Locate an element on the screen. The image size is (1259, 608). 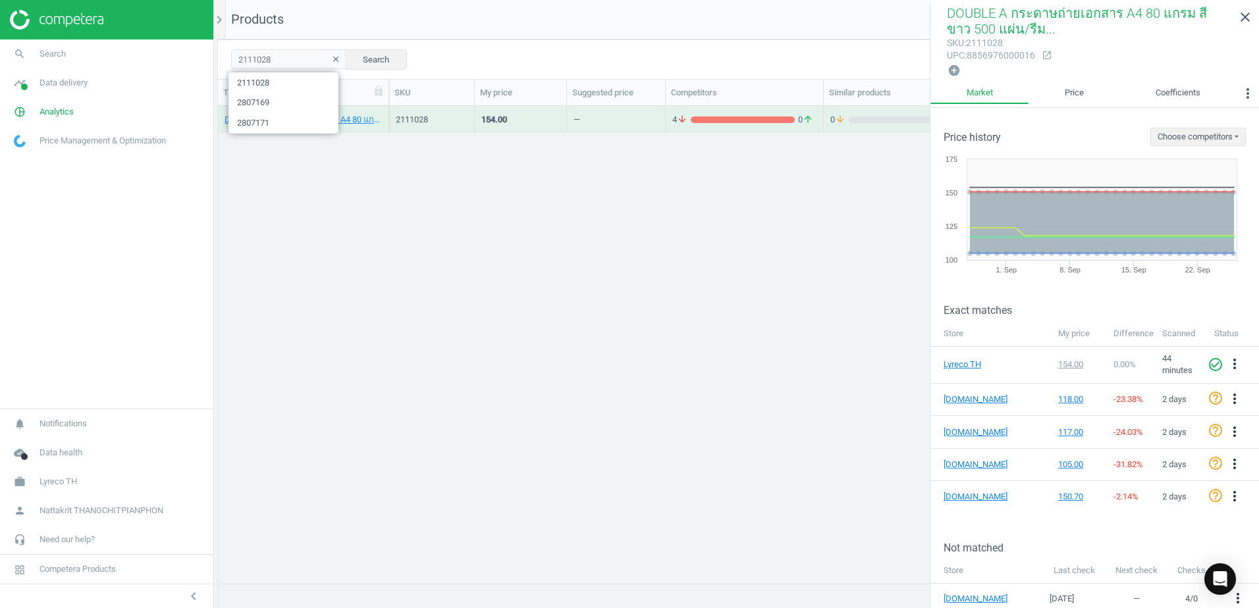
span: -2.14 % is located at coordinates (1126, 497).